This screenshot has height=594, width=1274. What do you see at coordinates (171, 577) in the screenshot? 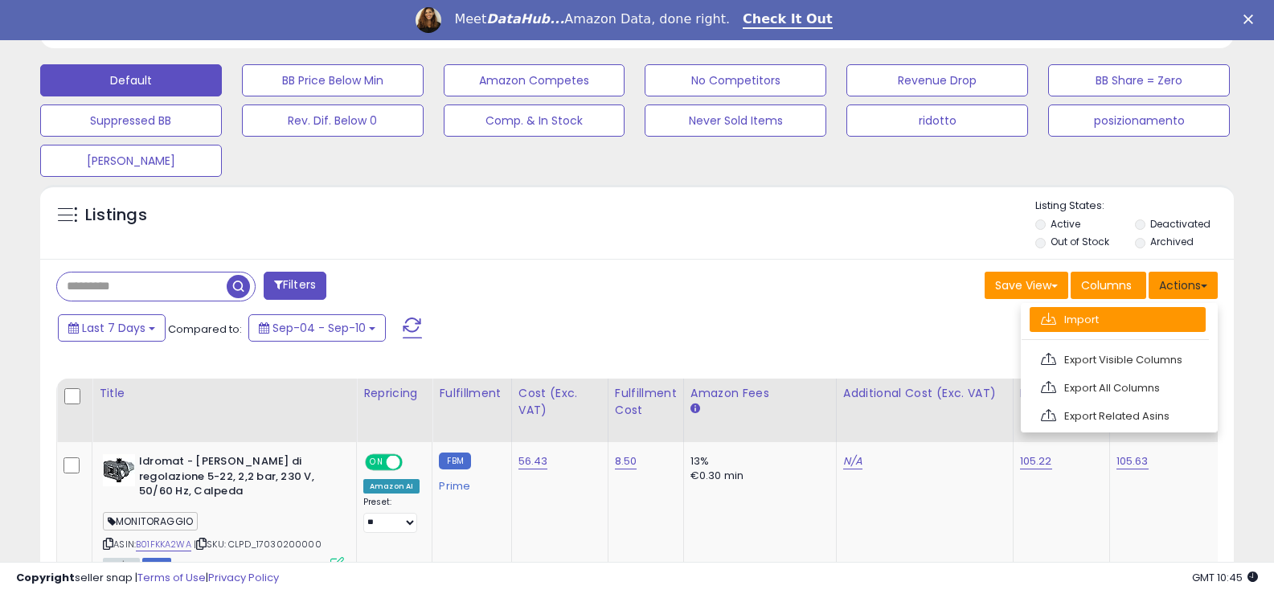
I see `a: Terms of Use` at bounding box center [171, 577].